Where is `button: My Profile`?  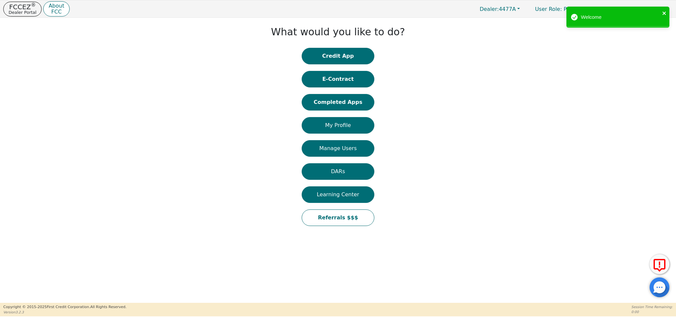 button: My Profile is located at coordinates (338, 125).